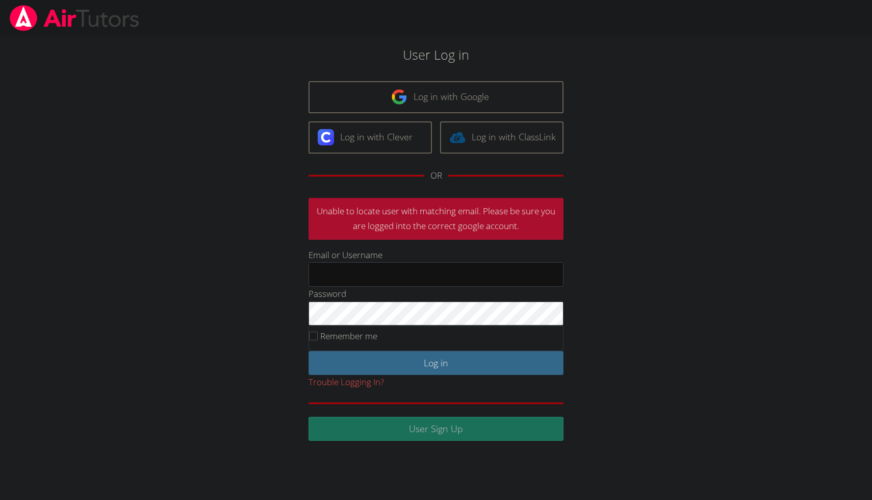  What do you see at coordinates (328, 293) in the screenshot?
I see `label: Password` at bounding box center [328, 293].